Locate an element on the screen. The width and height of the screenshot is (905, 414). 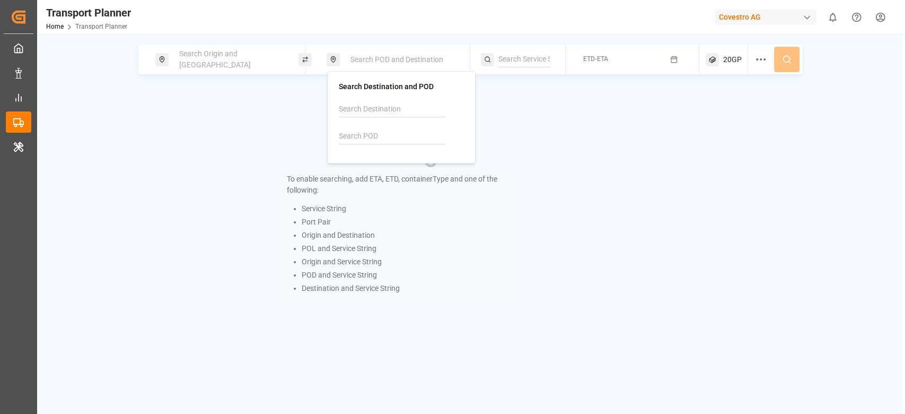
li: Destination and Service String is located at coordinates (404, 288).